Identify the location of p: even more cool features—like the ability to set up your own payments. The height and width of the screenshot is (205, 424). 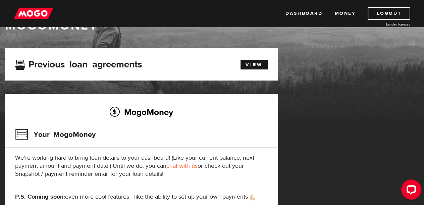
(141, 197).